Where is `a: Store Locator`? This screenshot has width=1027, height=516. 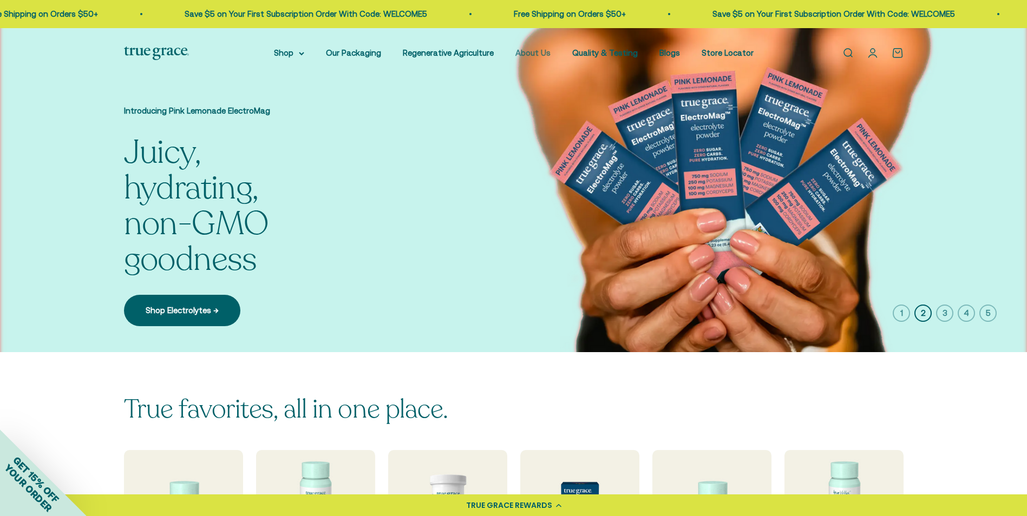 a: Store Locator is located at coordinates (728, 53).